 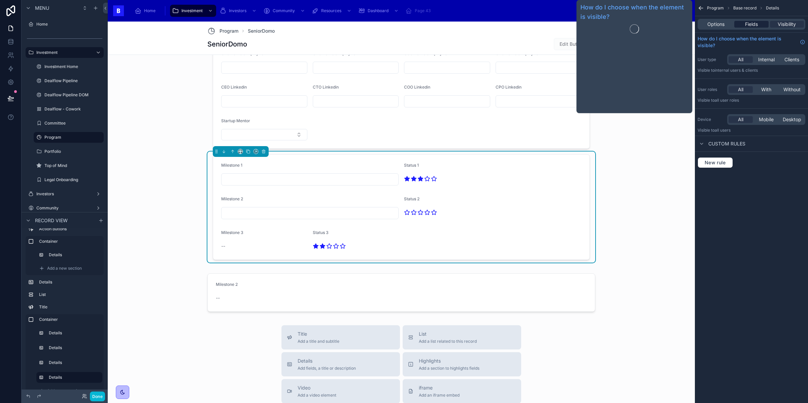 I want to click on label: Investment Home, so click(x=73, y=67).